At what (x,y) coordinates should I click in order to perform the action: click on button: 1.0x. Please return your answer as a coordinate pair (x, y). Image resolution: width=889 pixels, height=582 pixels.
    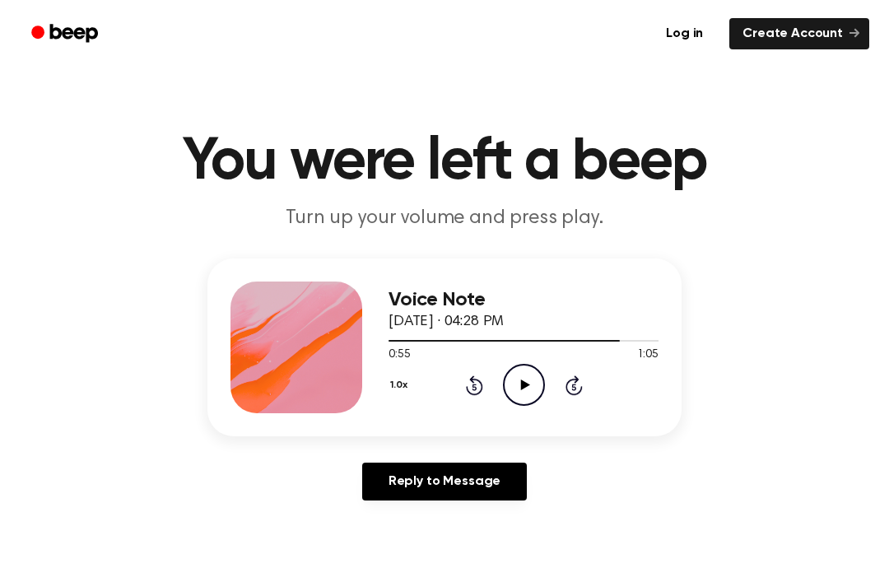
    Looking at the image, I should click on (401, 384).